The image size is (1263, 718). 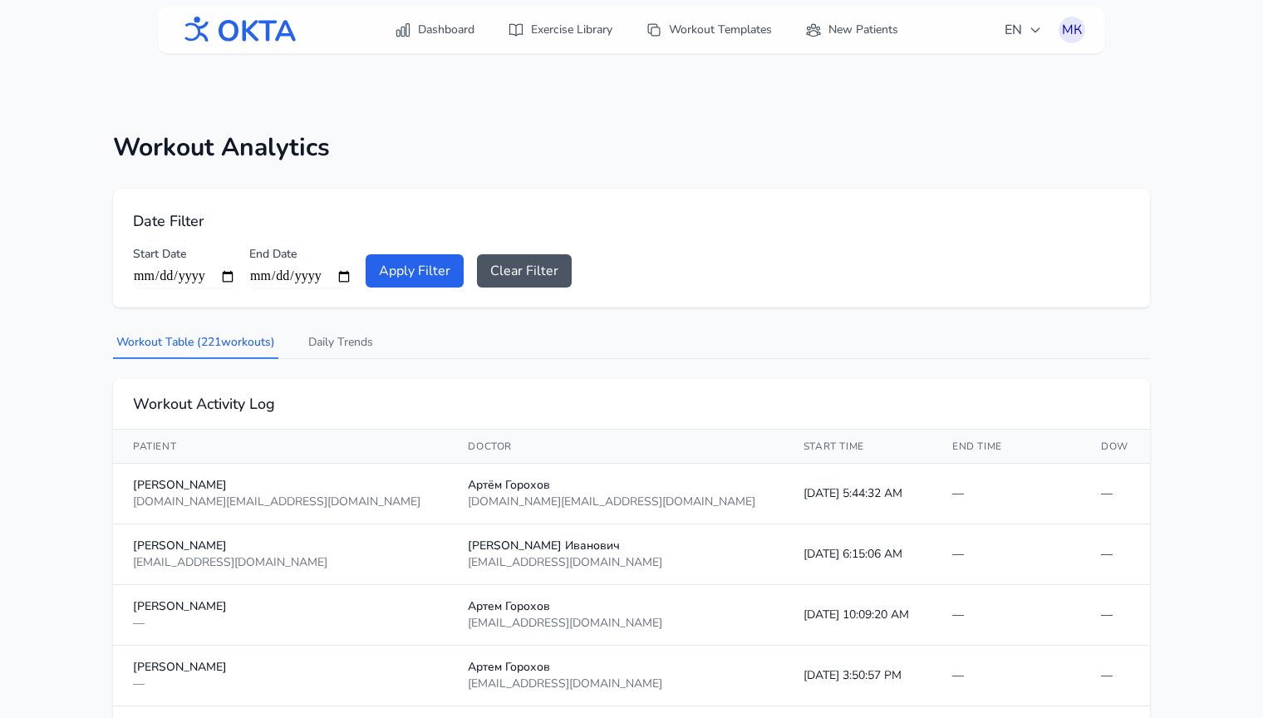 I want to click on th: Patient, so click(x=280, y=446).